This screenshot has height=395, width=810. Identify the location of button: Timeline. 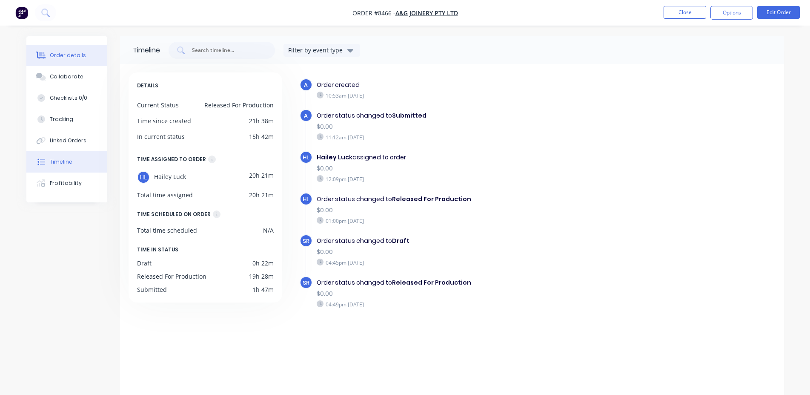
(67, 162).